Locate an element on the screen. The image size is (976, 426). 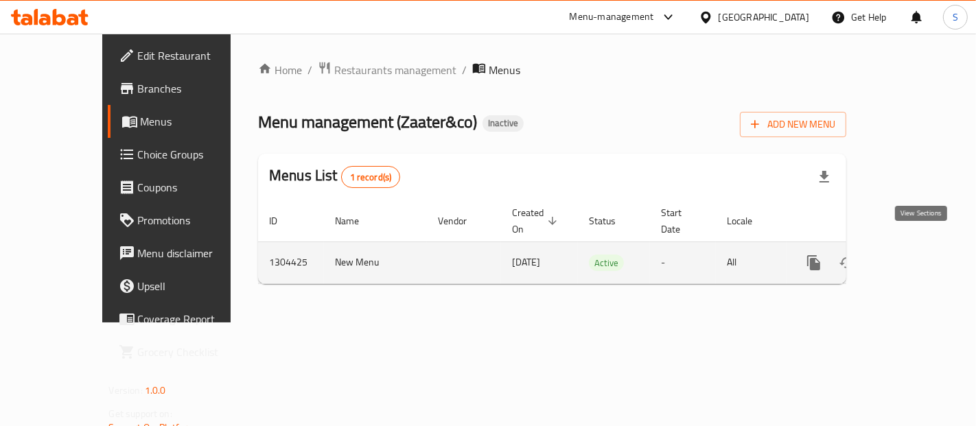
a: Restaurants management is located at coordinates (387, 70).